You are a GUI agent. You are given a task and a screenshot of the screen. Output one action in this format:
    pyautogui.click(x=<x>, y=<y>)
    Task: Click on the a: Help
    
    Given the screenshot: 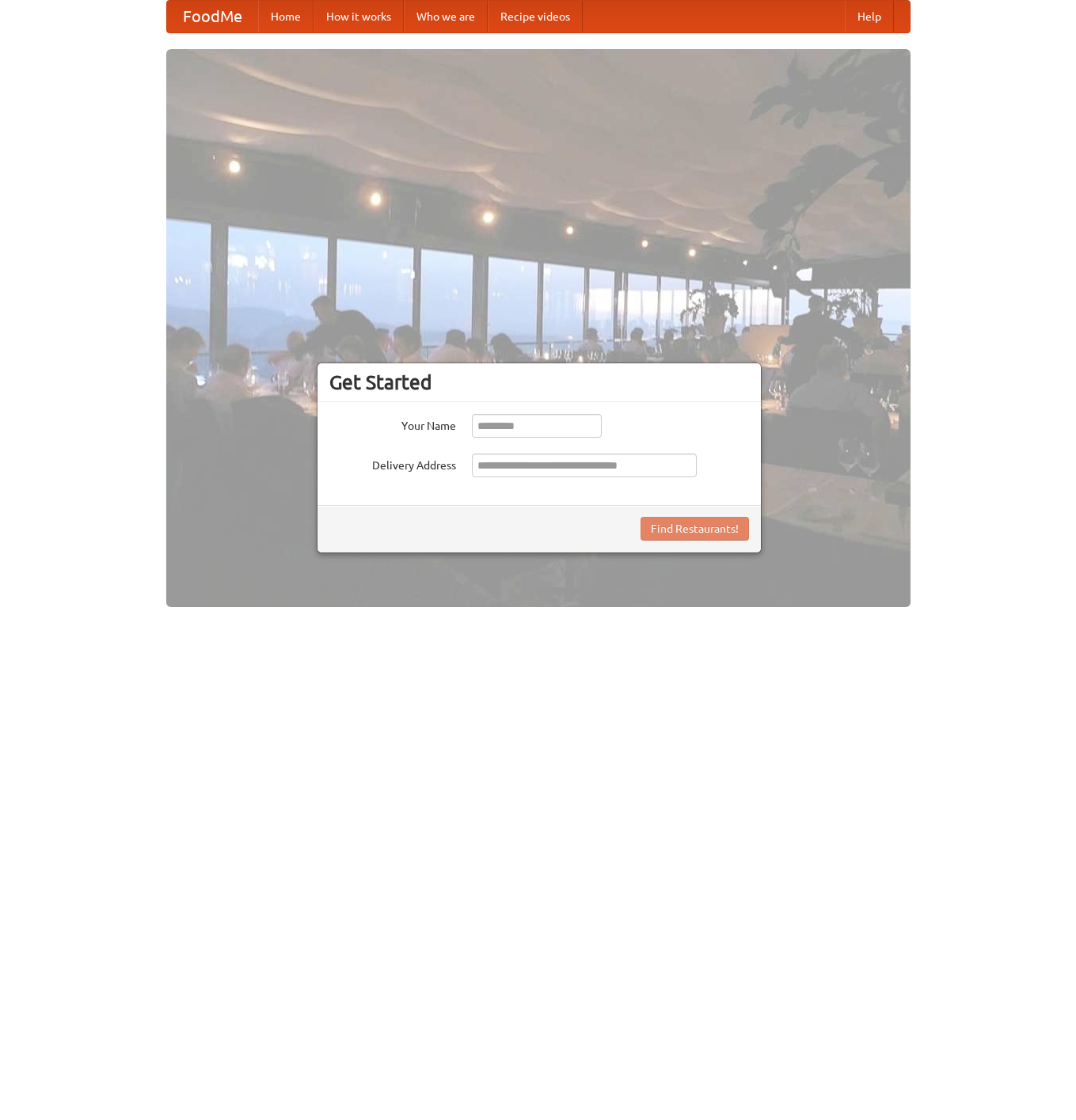 What is the action you would take?
    pyautogui.click(x=869, y=16)
    